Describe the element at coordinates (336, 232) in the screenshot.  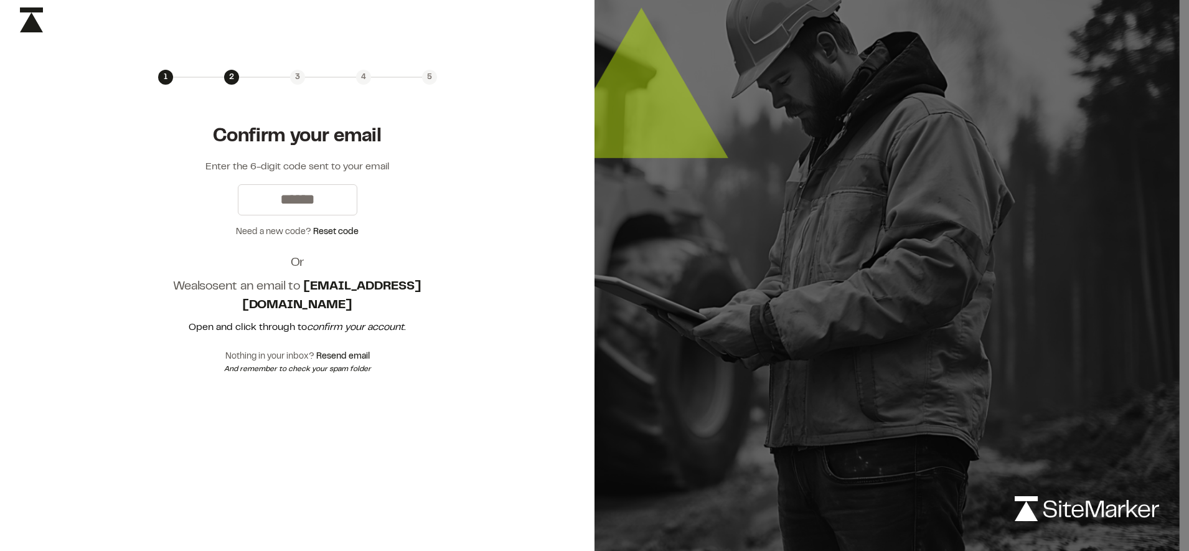
I see `button: Reset code` at that location.